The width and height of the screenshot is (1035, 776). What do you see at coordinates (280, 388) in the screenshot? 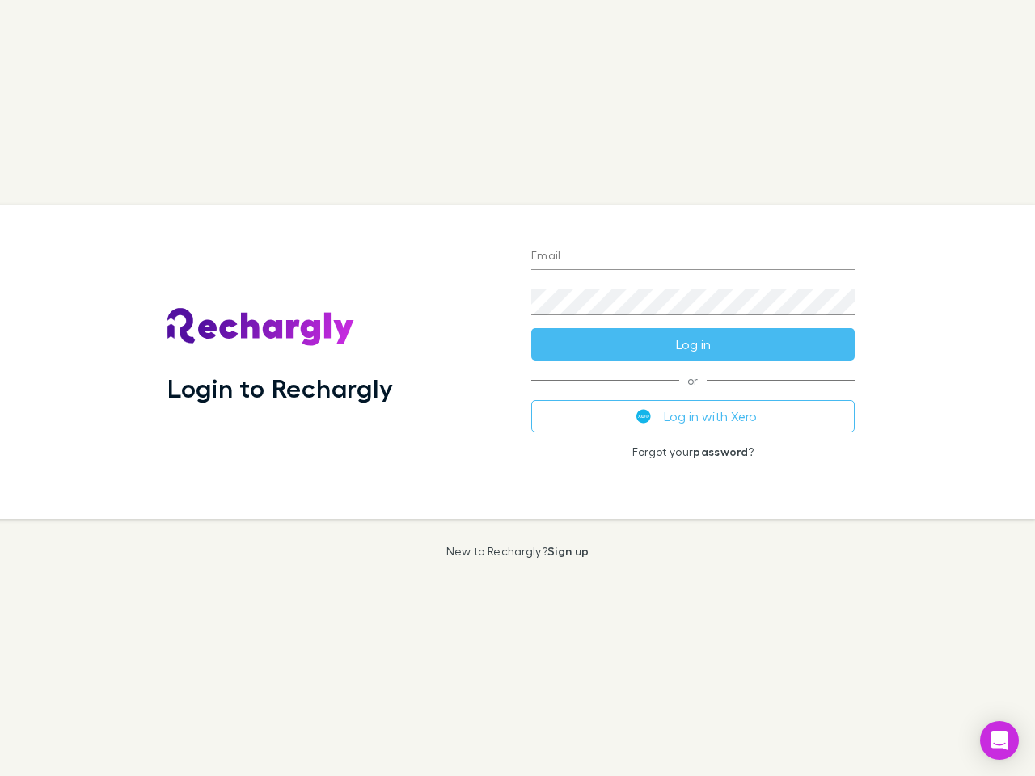
I see `h1: Login to Rechargly` at bounding box center [280, 388].